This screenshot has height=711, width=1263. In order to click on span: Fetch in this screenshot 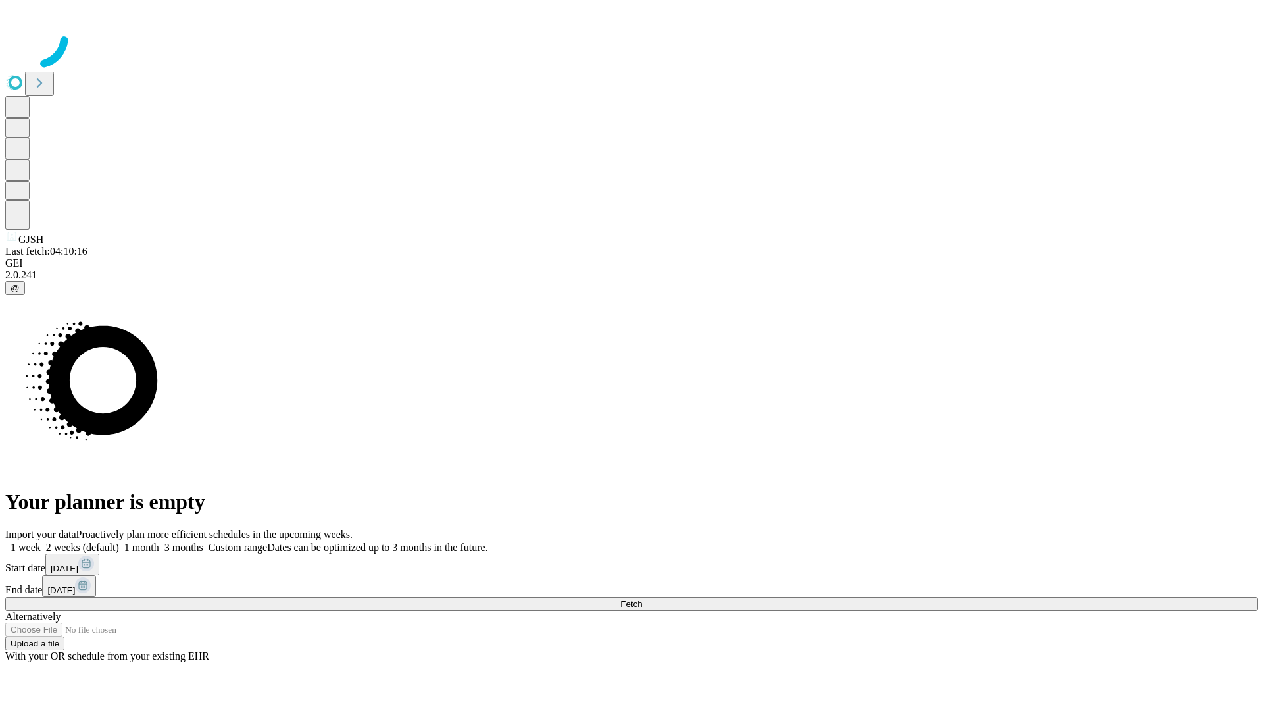, I will do `click(631, 603)`.